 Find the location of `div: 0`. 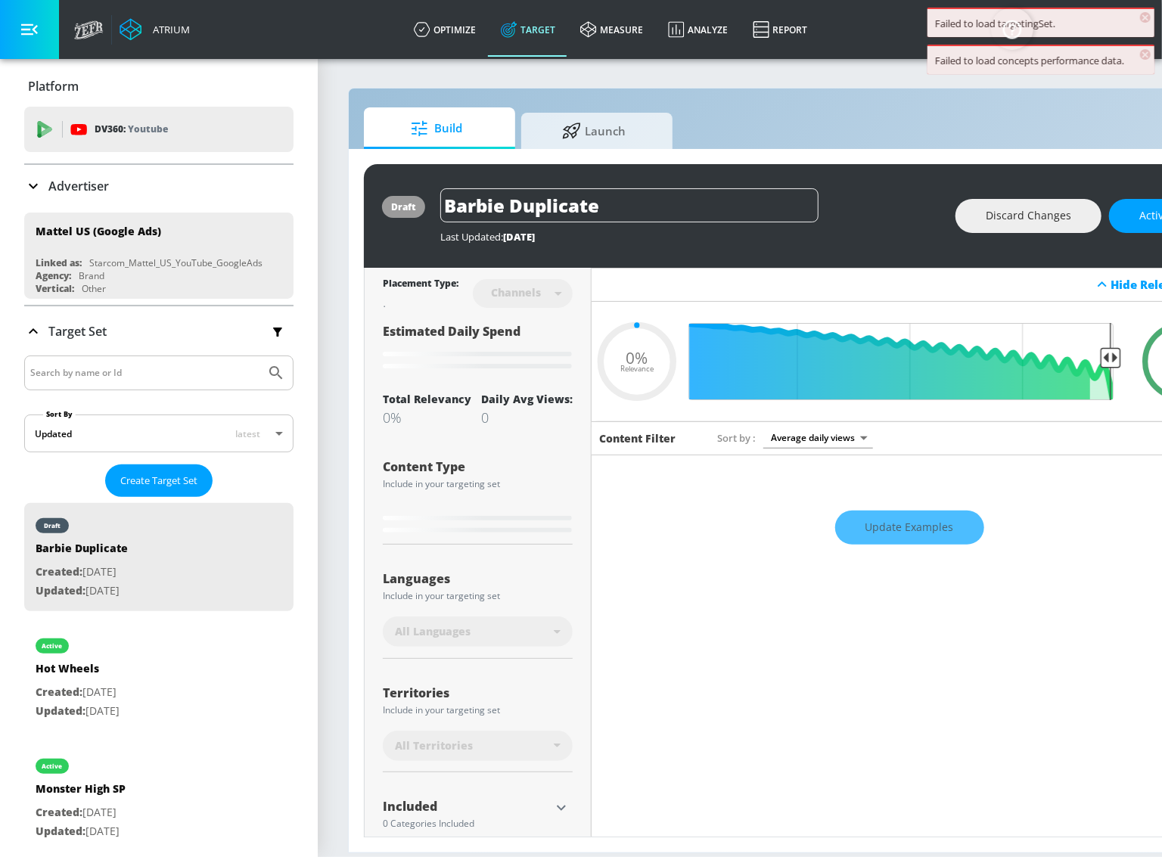

div: 0 is located at coordinates (526, 418).